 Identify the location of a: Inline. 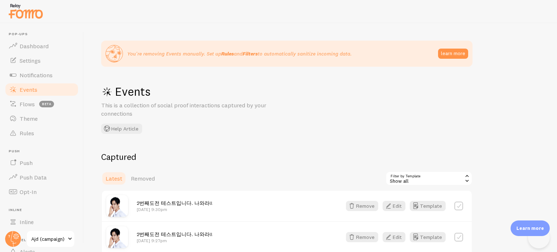
(42, 222).